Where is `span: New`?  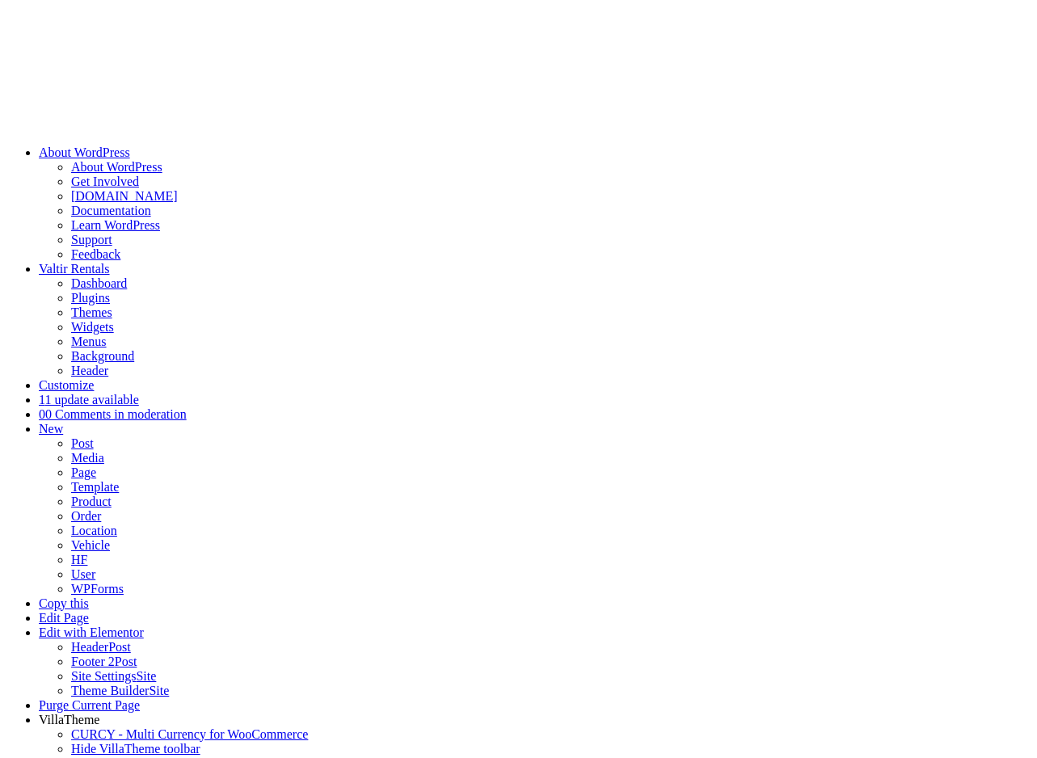
span: New is located at coordinates (51, 428).